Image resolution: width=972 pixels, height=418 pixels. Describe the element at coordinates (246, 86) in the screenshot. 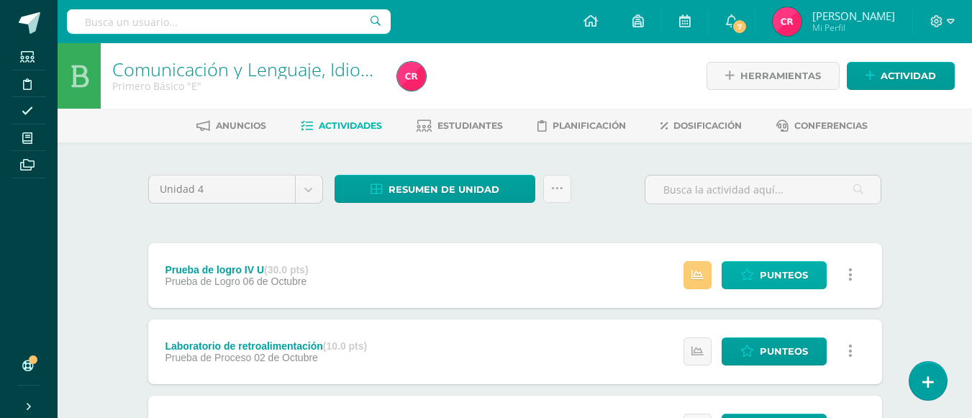

I see `div: Primero Básico 'E'` at that location.